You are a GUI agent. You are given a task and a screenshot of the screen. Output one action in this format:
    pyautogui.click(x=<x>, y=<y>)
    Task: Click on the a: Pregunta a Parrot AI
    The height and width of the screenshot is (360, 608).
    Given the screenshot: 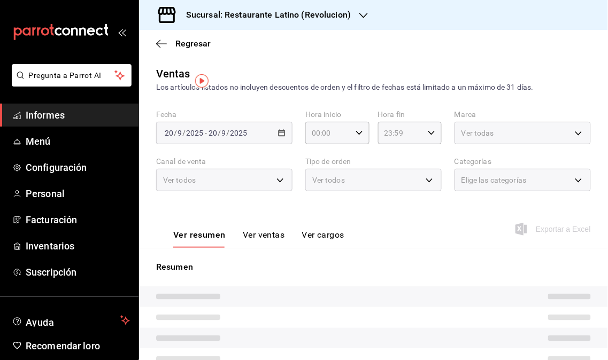 What is the action you would take?
    pyautogui.click(x=69, y=83)
    